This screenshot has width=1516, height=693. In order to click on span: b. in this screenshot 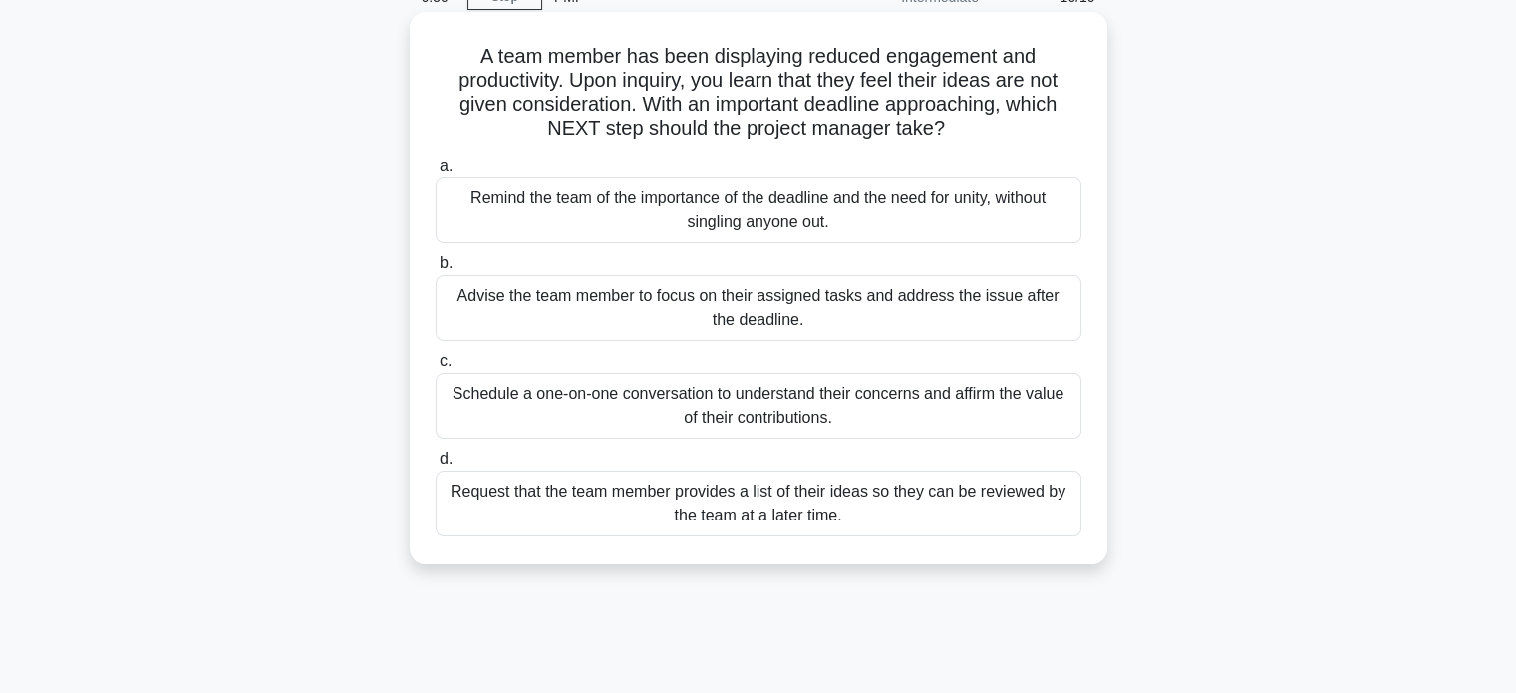, I will do `click(446, 262)`.